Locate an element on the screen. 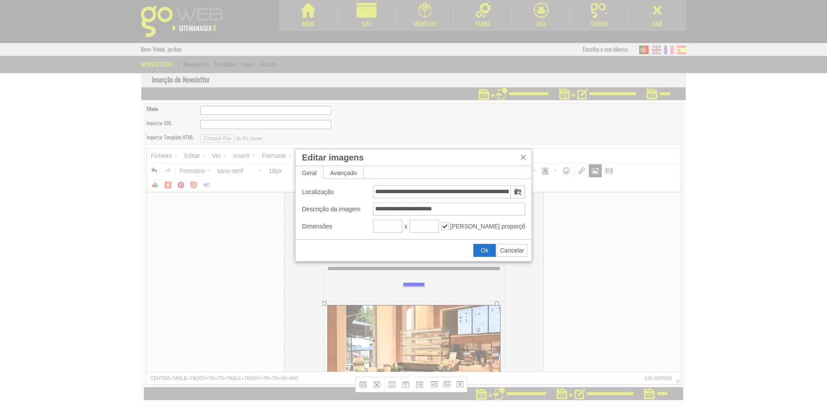 The height and width of the screenshot is (410, 827). span: Ok is located at coordinates (484, 251).